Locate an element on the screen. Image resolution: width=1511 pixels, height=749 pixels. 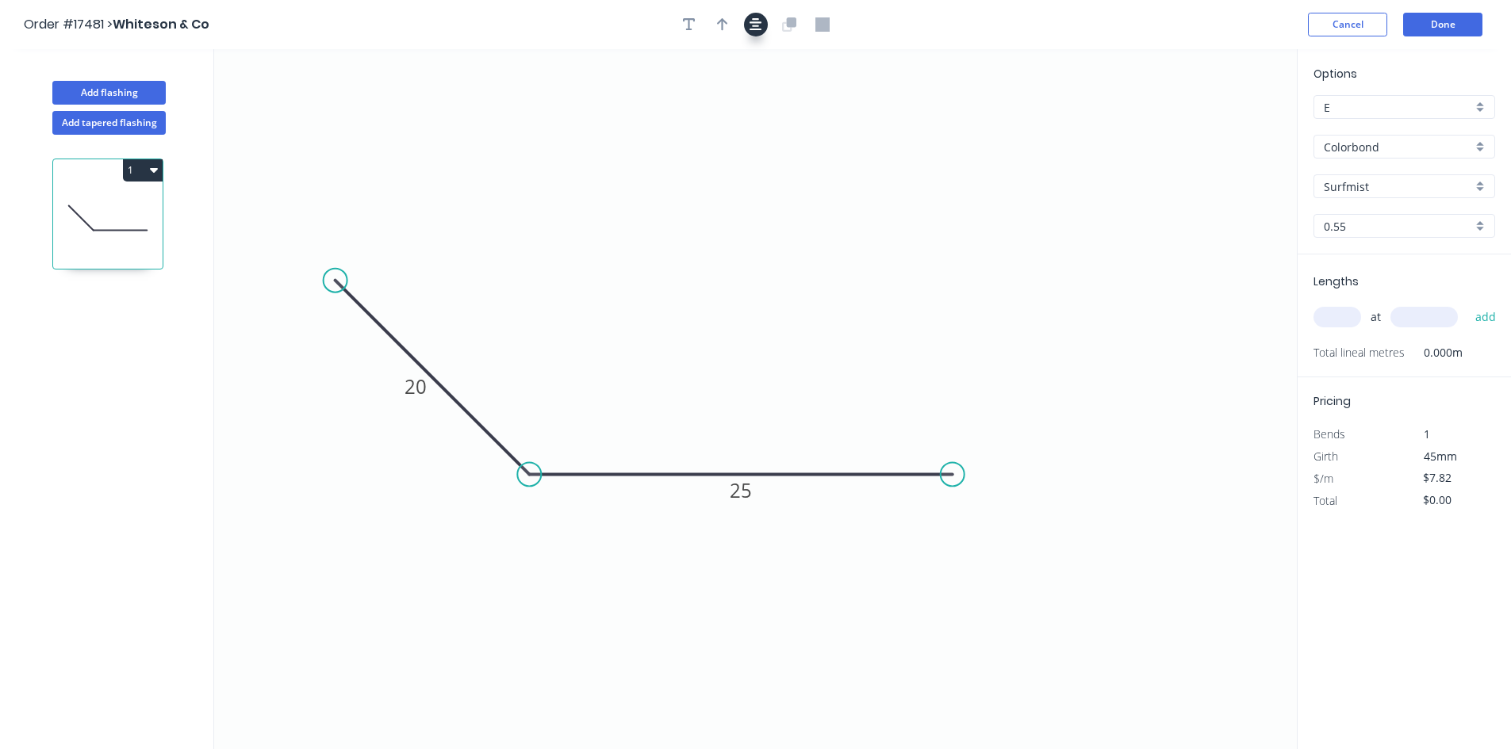
input: Material is located at coordinates (1397, 147).